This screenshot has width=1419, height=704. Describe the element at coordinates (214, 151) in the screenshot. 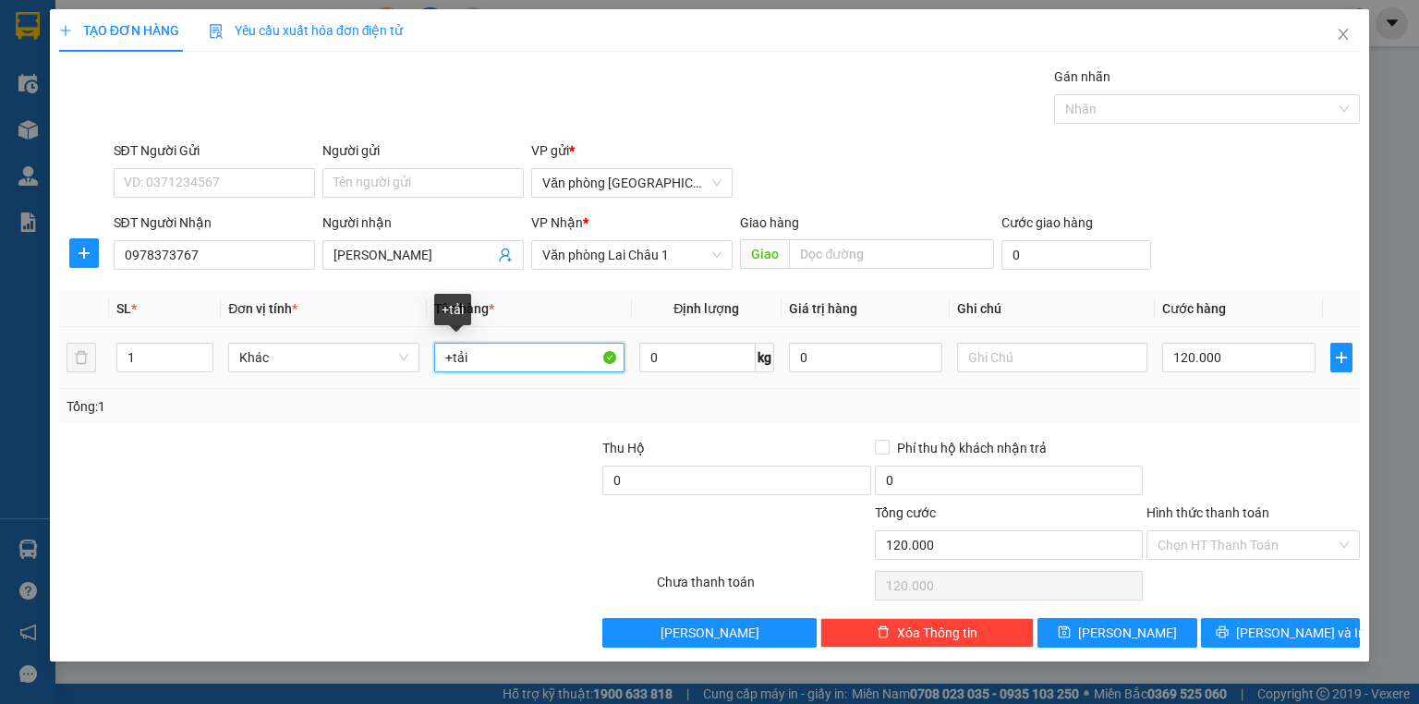

I see `div: SĐT Người Gửi` at that location.